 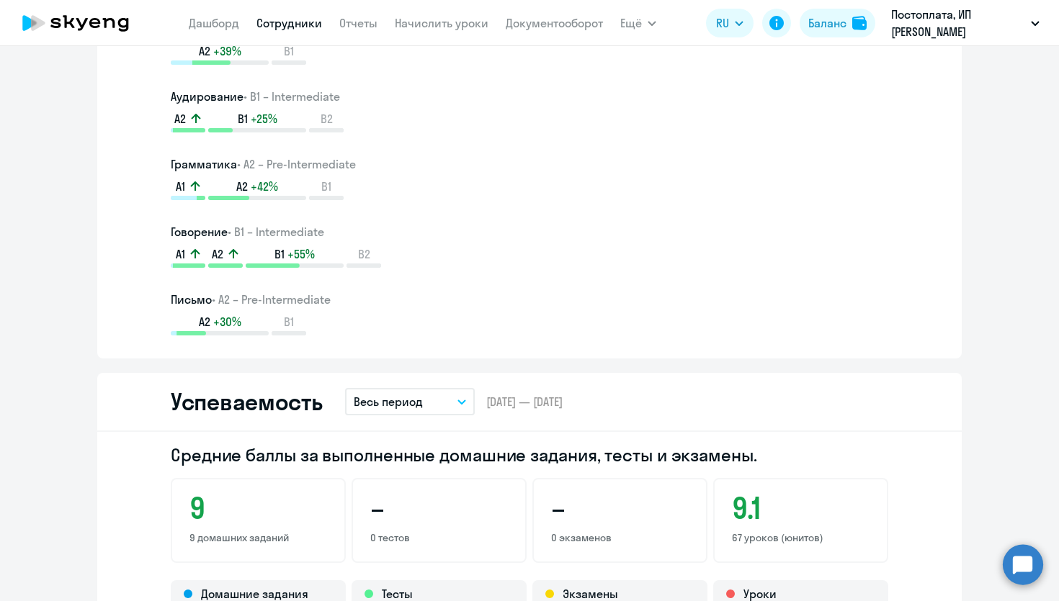 What do you see at coordinates (214, 23) in the screenshot?
I see `a: Дашборд` at bounding box center [214, 23].